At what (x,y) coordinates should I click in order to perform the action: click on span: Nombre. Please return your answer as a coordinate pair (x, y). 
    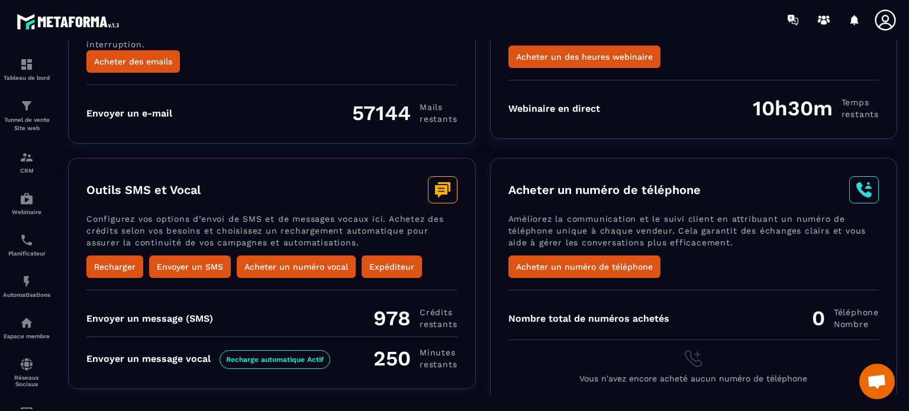
    Looking at the image, I should click on (857, 324).